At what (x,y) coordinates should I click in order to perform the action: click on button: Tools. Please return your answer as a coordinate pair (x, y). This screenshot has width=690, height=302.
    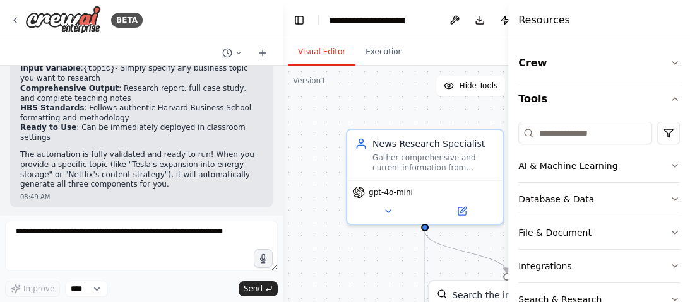
    Looking at the image, I should click on (599, 99).